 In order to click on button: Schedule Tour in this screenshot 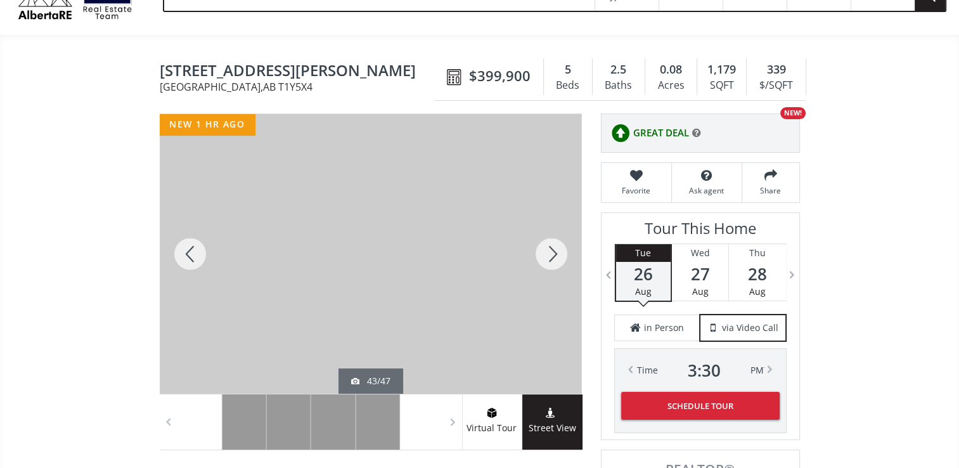, I will do `click(701, 406)`.